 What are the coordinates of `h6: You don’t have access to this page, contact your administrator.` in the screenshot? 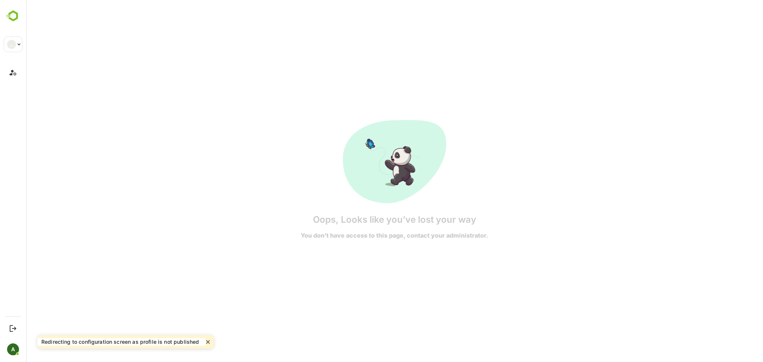 It's located at (394, 235).